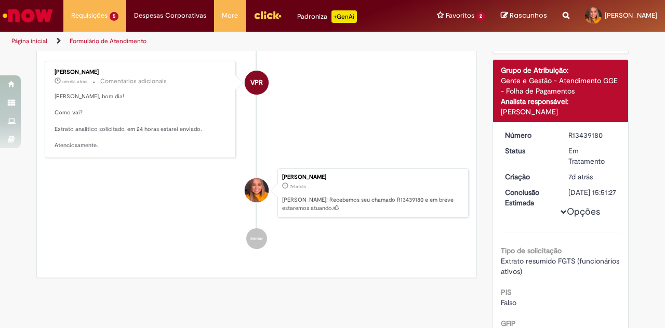  Describe the element at coordinates (257, 83) in the screenshot. I see `span: VPR` at that location.